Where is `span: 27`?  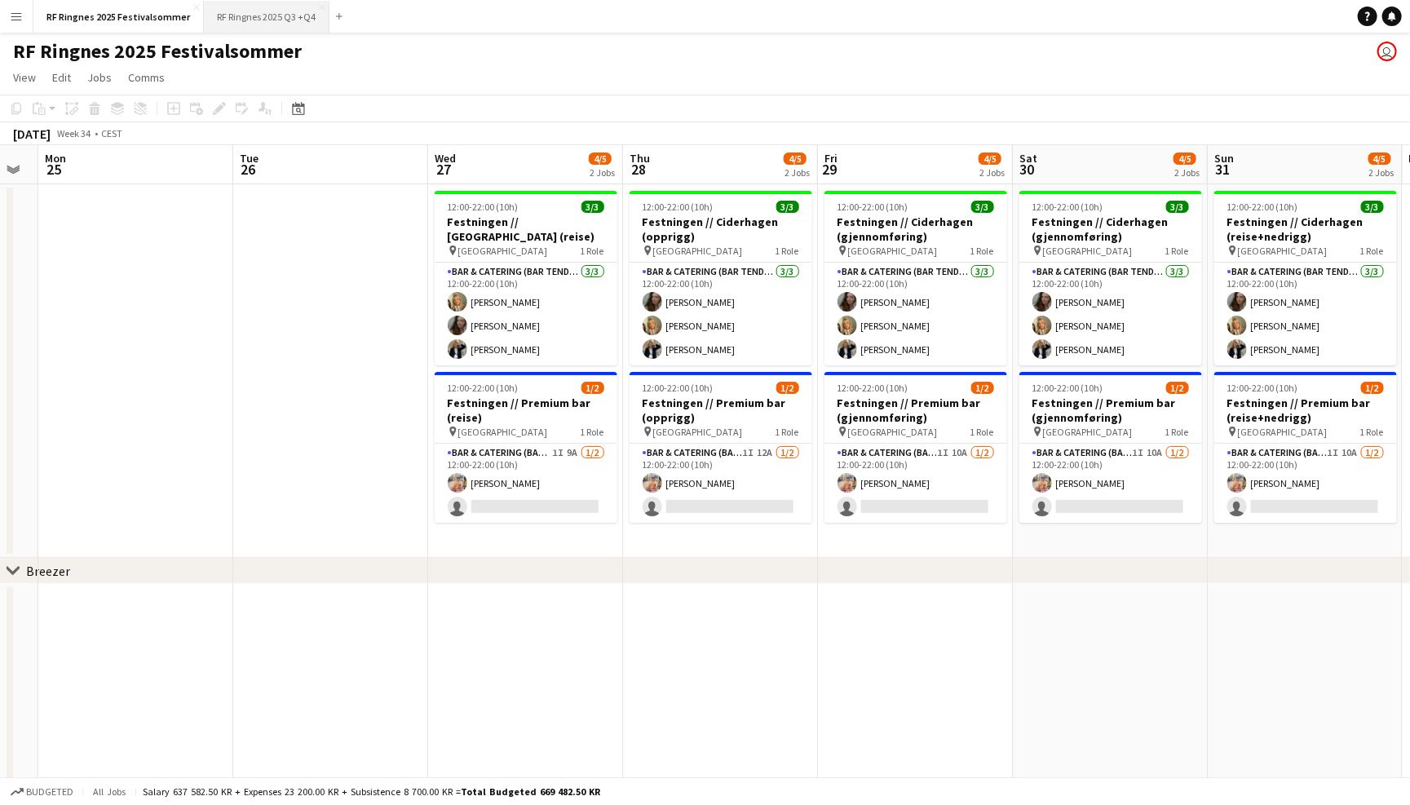 span: 27 is located at coordinates (444, 169).